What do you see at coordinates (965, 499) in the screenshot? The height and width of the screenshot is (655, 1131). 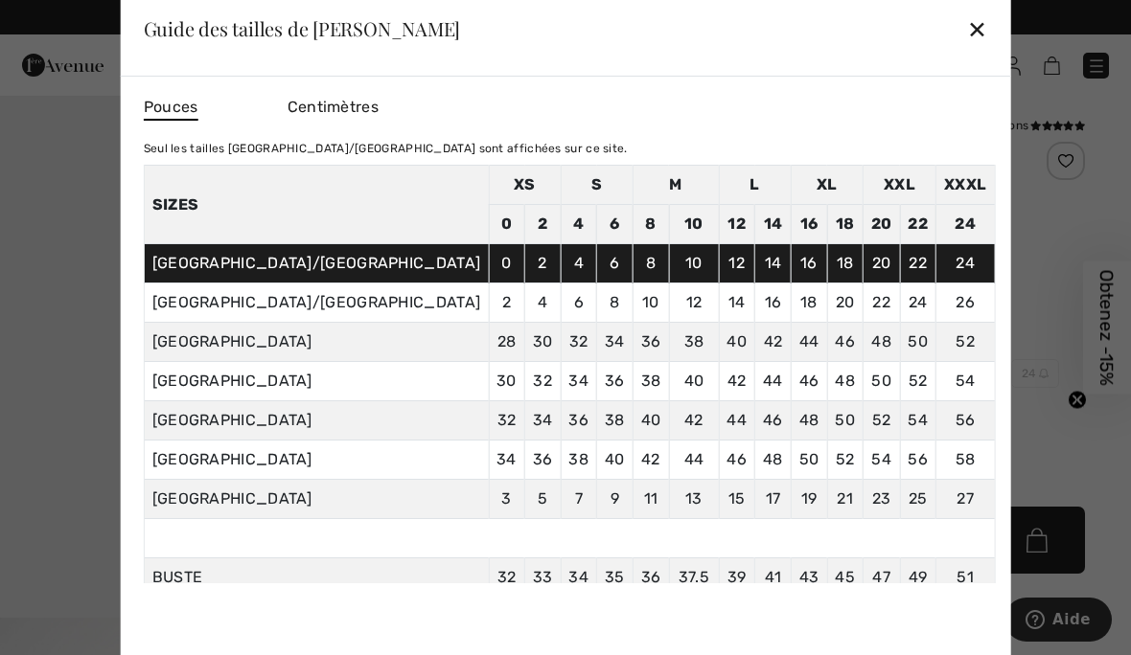 I see `td: 27` at bounding box center [965, 499].